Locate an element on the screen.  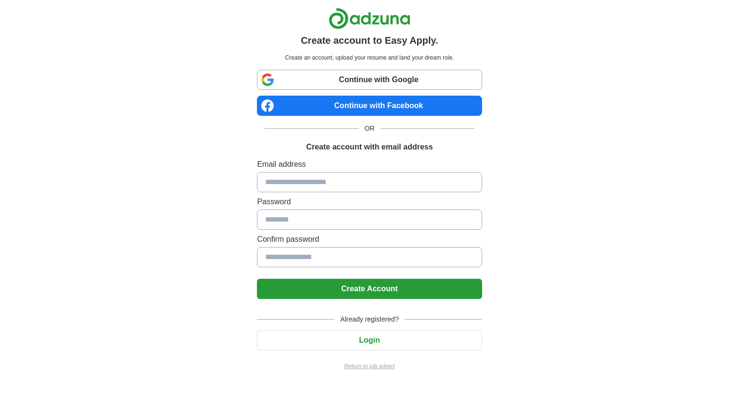
a: Continue with Google is located at coordinates (369, 80).